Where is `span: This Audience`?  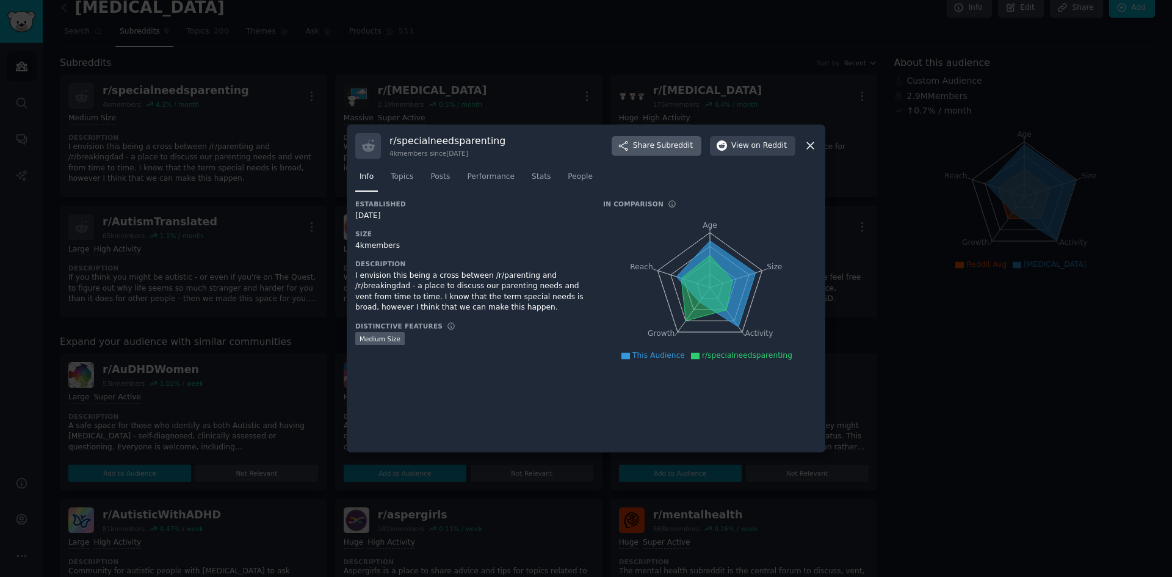 span: This Audience is located at coordinates (659, 355).